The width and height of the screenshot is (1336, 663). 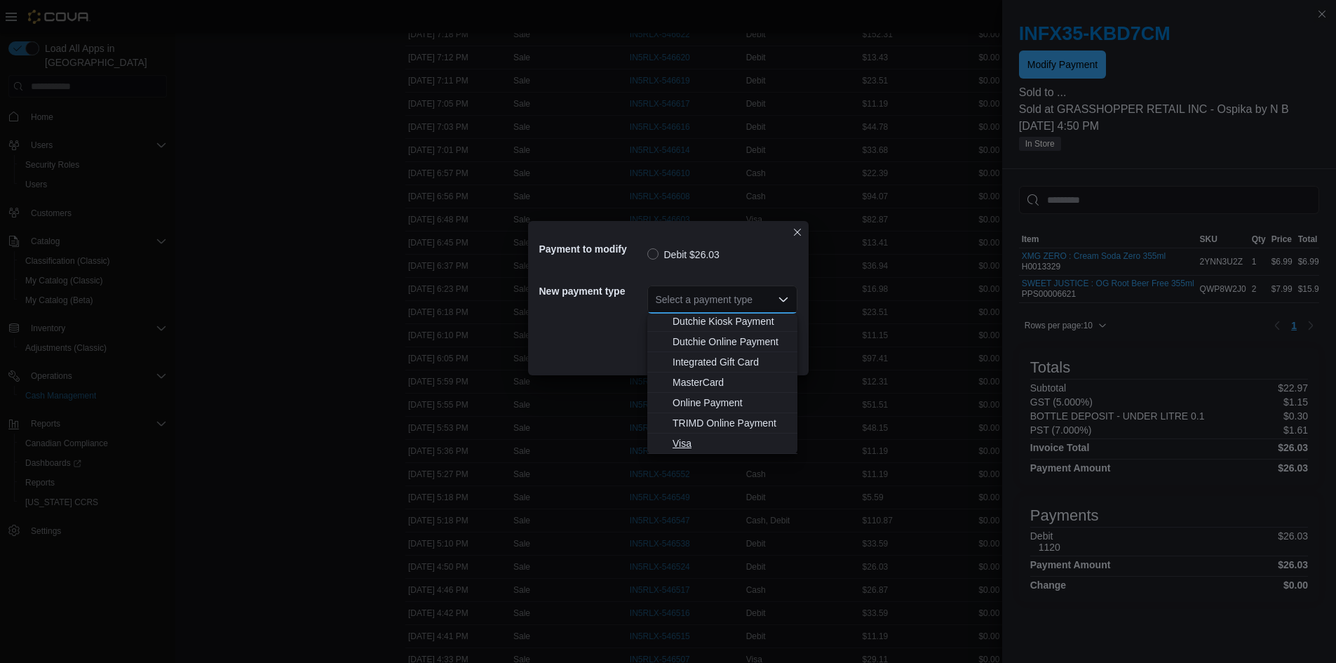 I want to click on button: Online Payment, so click(x=722, y=402).